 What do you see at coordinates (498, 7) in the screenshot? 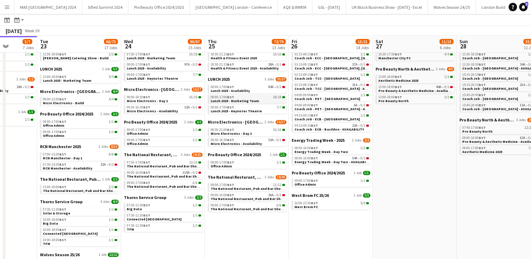
I see `button: London Build 2024` at bounding box center [498, 7].